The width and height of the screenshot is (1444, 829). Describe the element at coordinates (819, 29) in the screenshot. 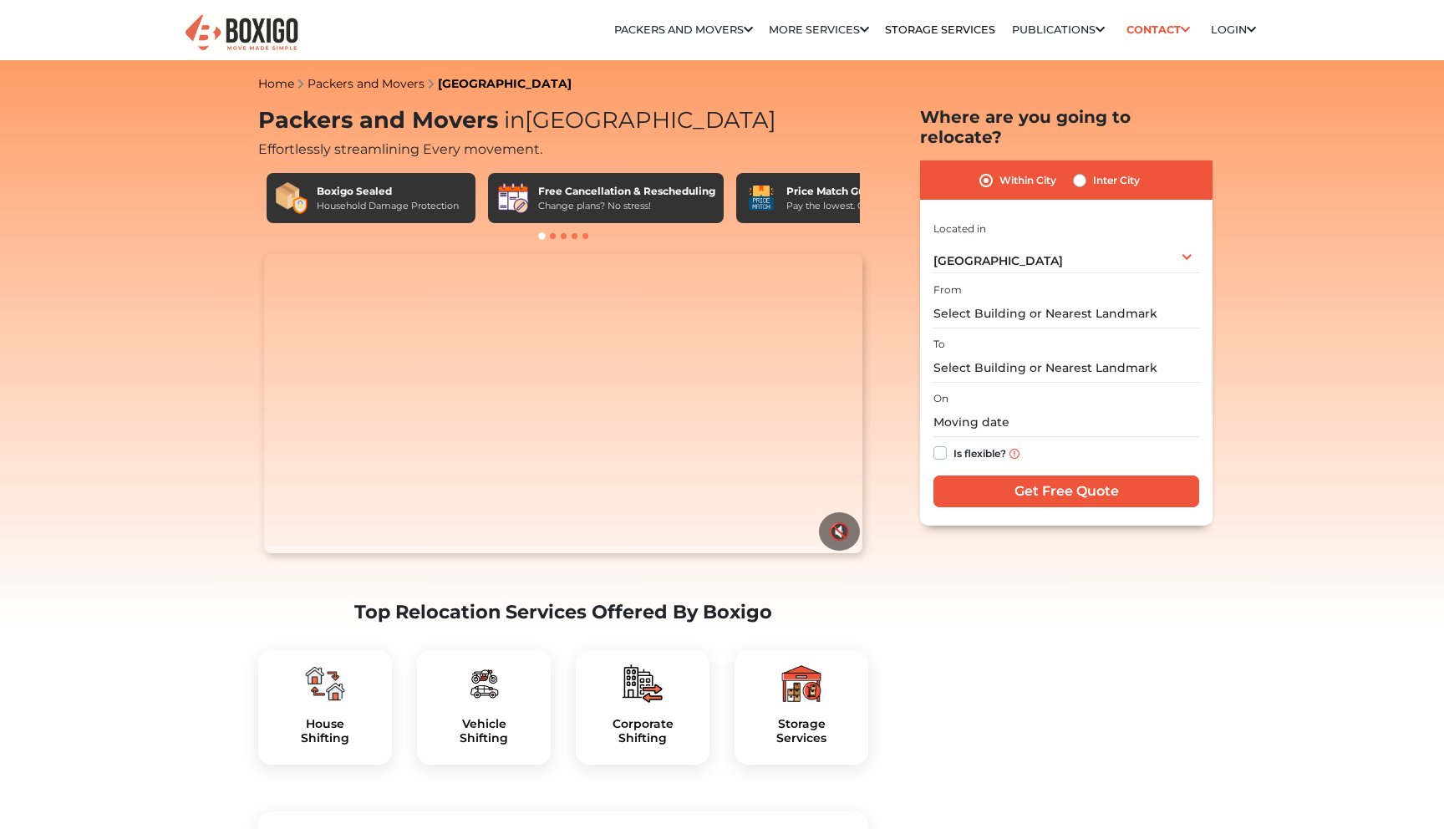

I see `a: More services` at that location.